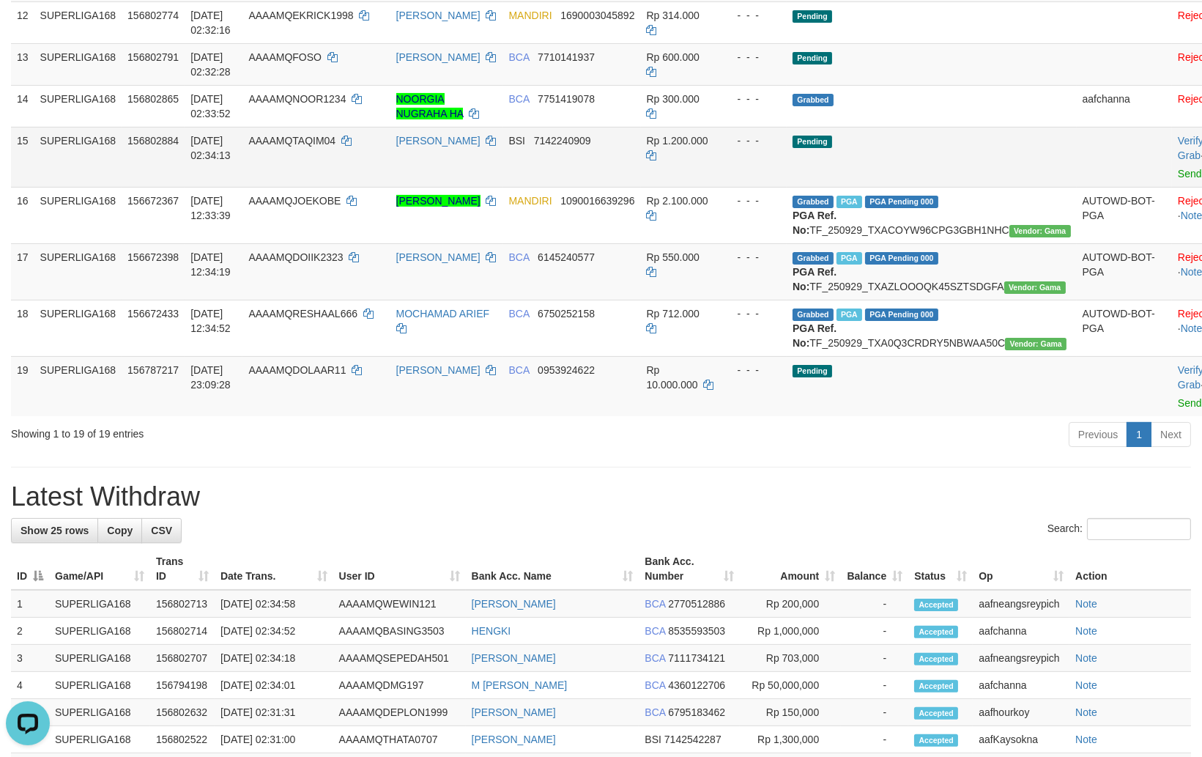  What do you see at coordinates (399, 604) in the screenshot?
I see `td: AAAAMQWEWIN121` at bounding box center [399, 604].